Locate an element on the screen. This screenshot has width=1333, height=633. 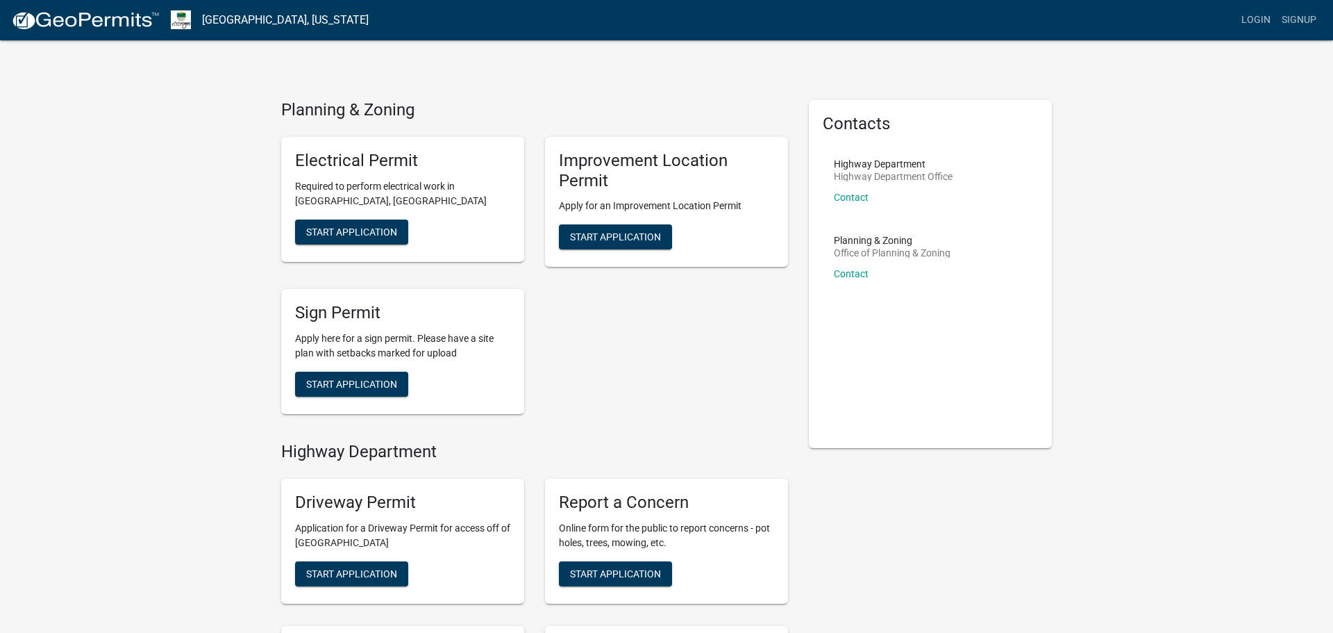
h5: Sign Permit is located at coordinates (403, 313).